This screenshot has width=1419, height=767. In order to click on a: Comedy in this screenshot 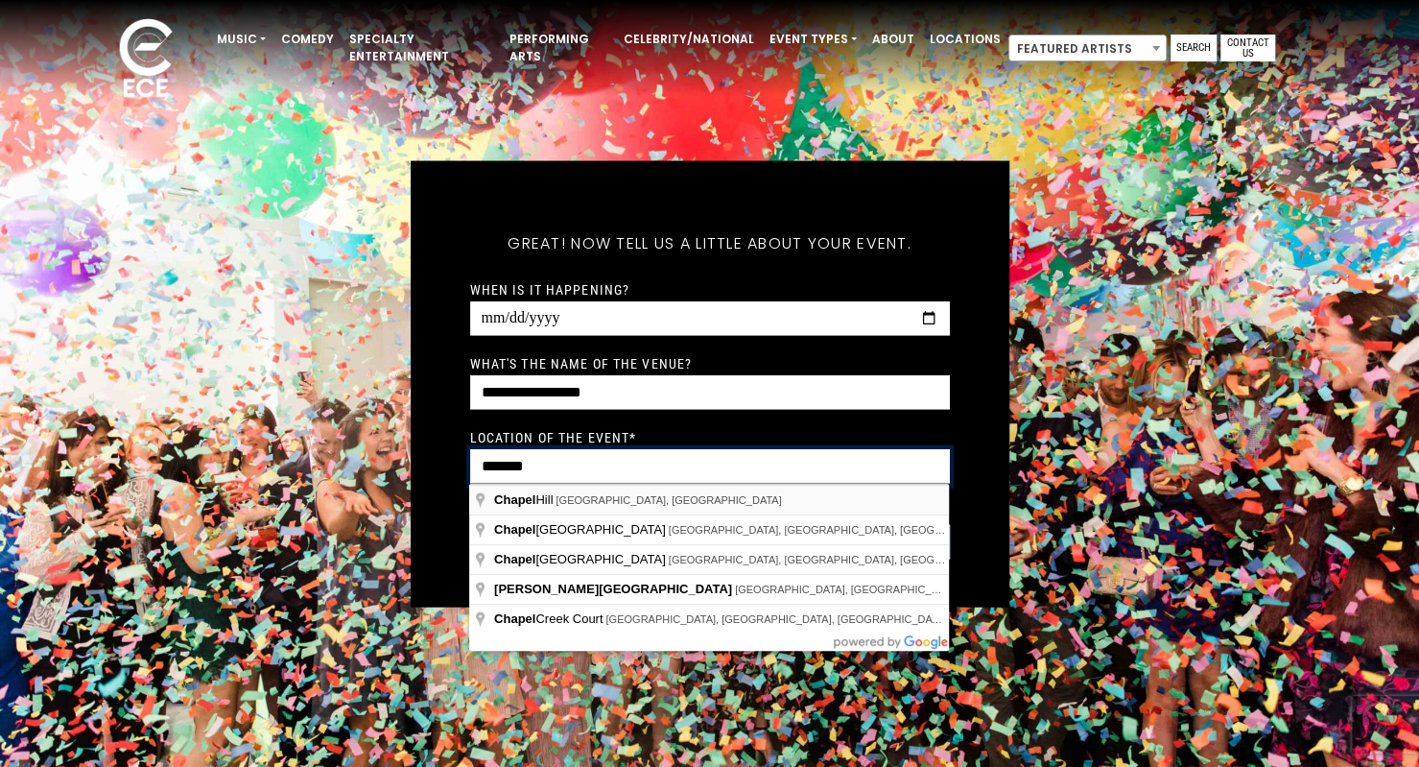, I will do `click(307, 39)`.